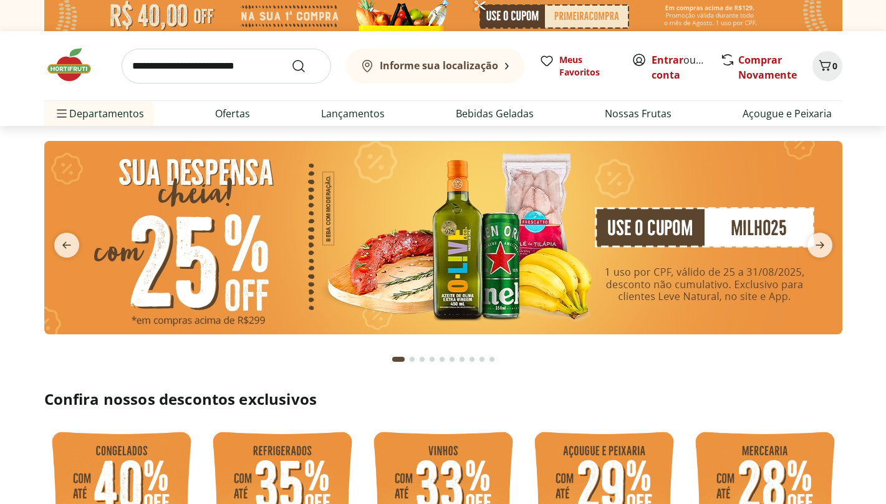  Describe the element at coordinates (439, 65) in the screenshot. I see `b: Informe sua localização` at that location.